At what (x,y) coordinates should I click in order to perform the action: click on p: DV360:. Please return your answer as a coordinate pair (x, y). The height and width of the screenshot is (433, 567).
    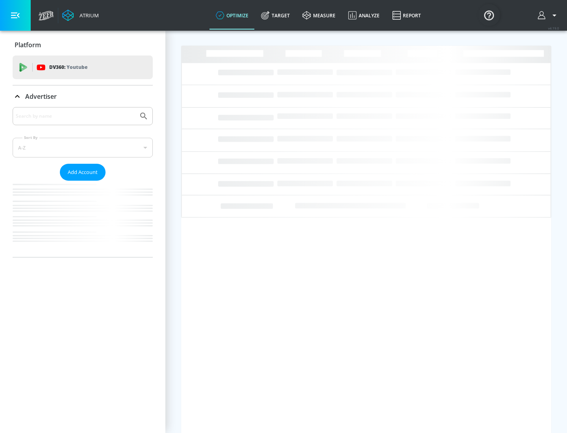
    Looking at the image, I should click on (68, 67).